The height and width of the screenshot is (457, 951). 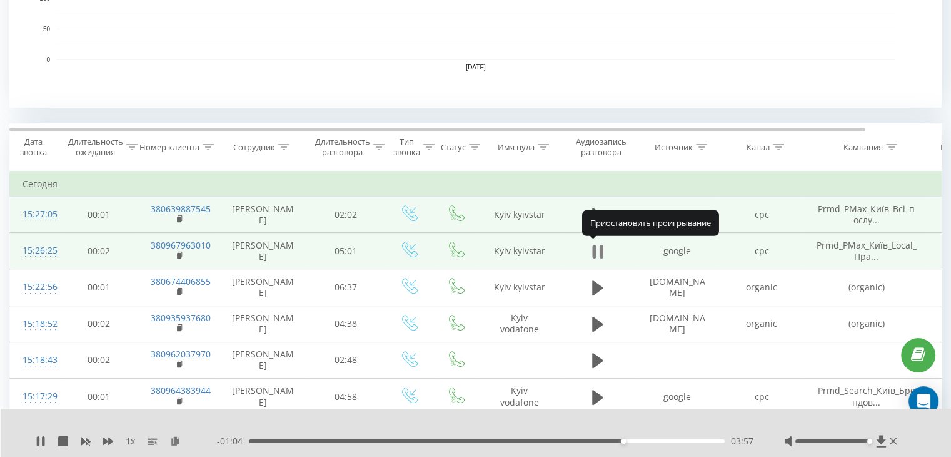 What do you see at coordinates (181, 317) in the screenshot?
I see `a: 380935937680` at bounding box center [181, 317].